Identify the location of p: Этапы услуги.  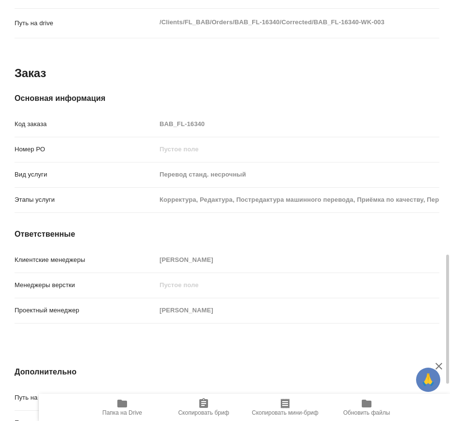
(85, 200).